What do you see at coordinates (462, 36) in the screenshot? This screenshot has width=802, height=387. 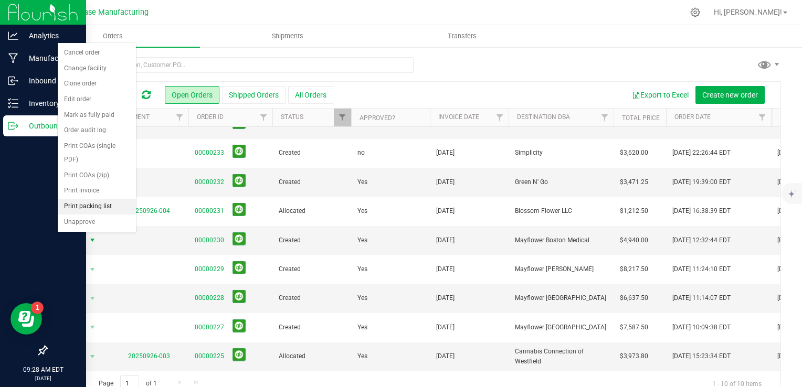 I see `a: Transfers` at bounding box center [462, 36].